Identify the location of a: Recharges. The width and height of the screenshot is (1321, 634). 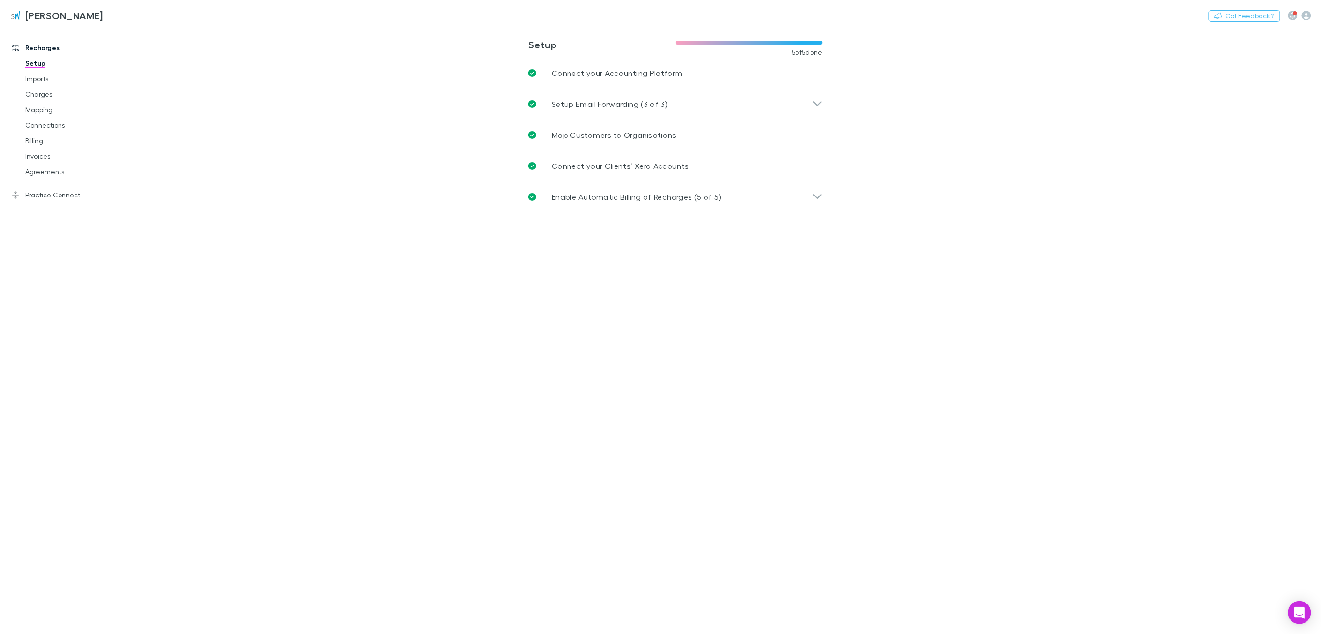
(70, 48).